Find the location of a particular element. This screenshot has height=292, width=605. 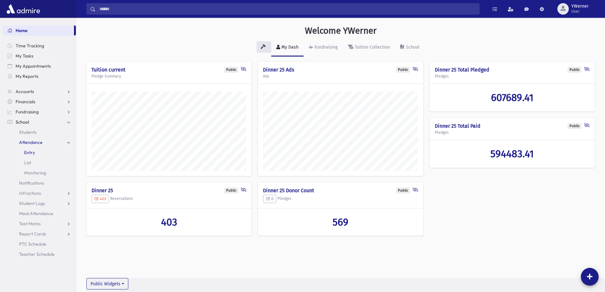

a: 403 is located at coordinates (169, 222).